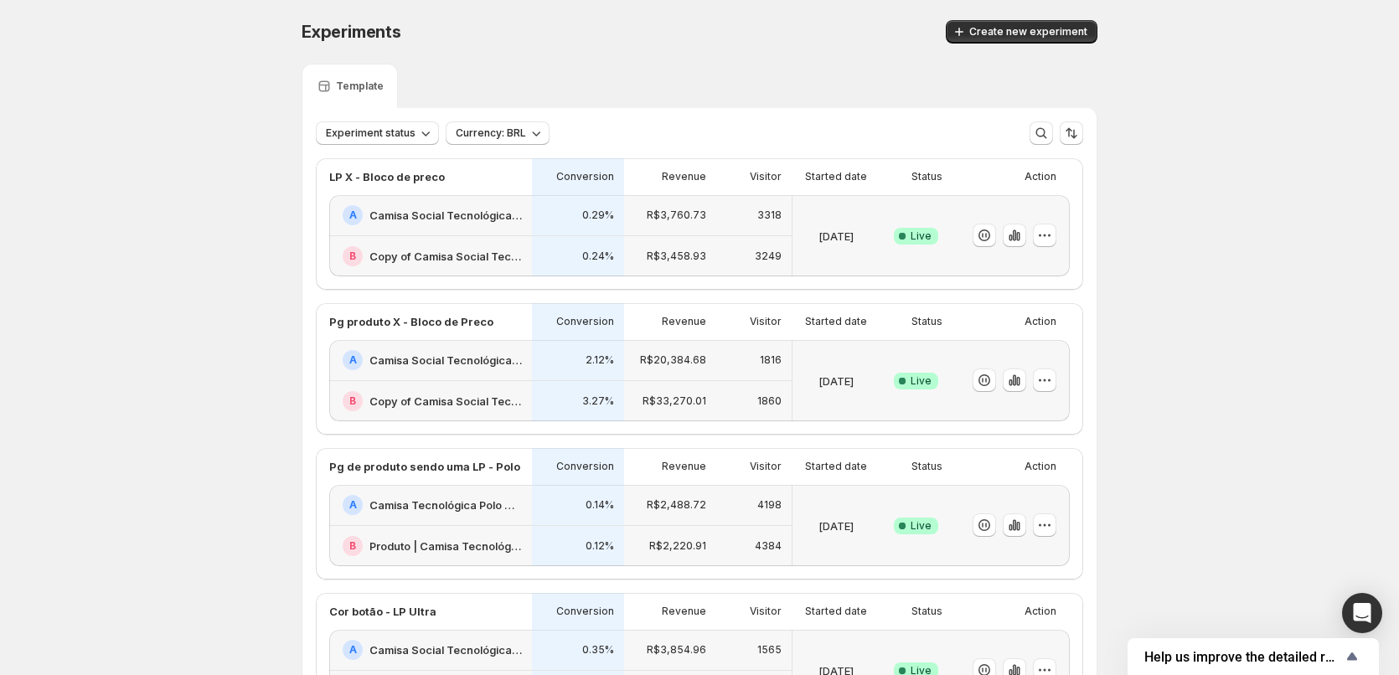  What do you see at coordinates (674, 401) in the screenshot?
I see `p: R$33,270.01` at bounding box center [674, 401].